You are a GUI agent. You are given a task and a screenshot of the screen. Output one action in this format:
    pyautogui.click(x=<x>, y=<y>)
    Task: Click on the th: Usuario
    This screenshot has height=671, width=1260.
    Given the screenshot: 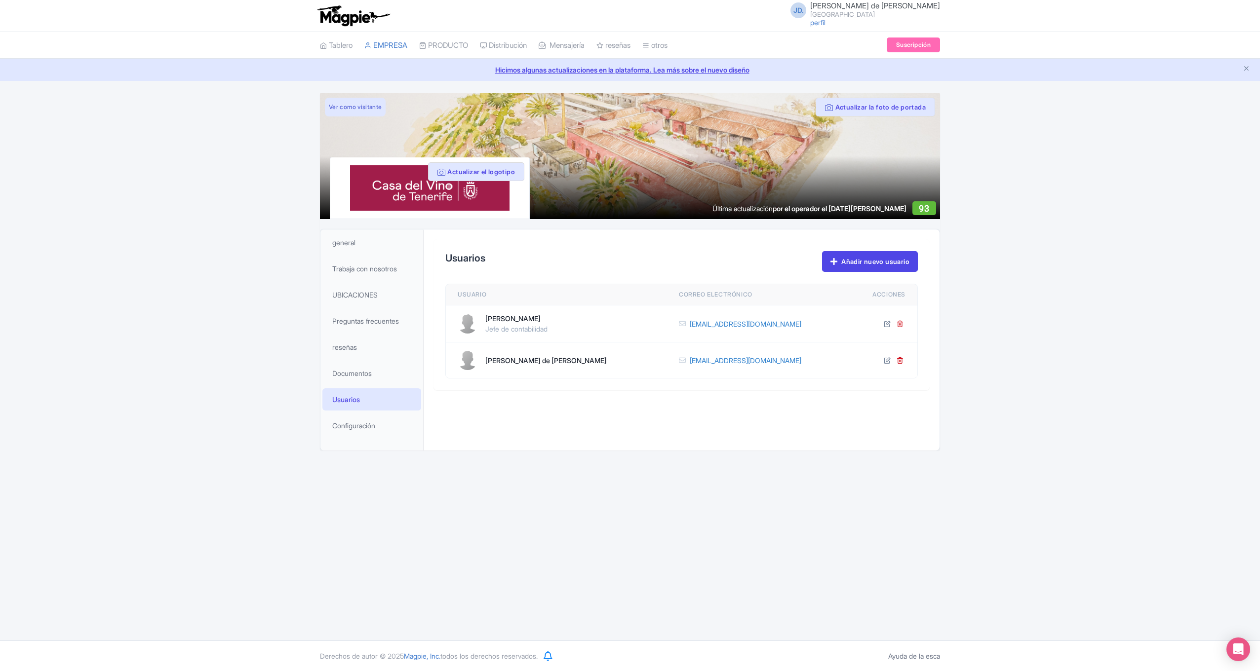 What is the action you would take?
    pyautogui.click(x=556, y=295)
    